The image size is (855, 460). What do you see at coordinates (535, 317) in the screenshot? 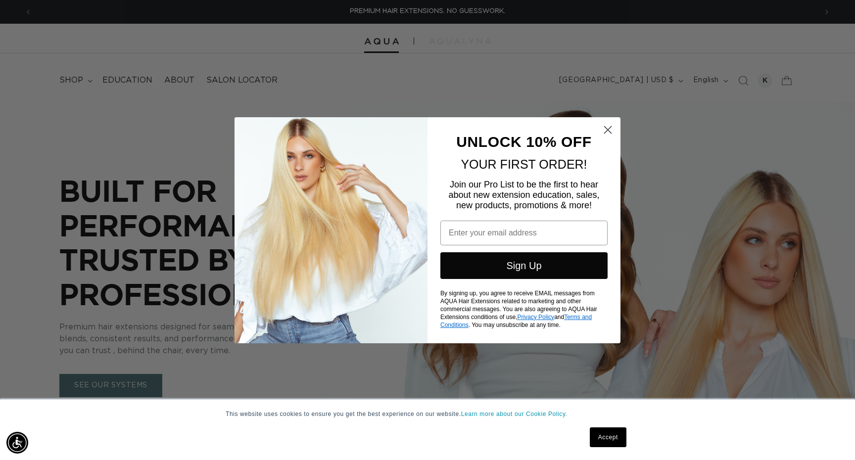
I see `a: Privacy Policy` at bounding box center [535, 317].